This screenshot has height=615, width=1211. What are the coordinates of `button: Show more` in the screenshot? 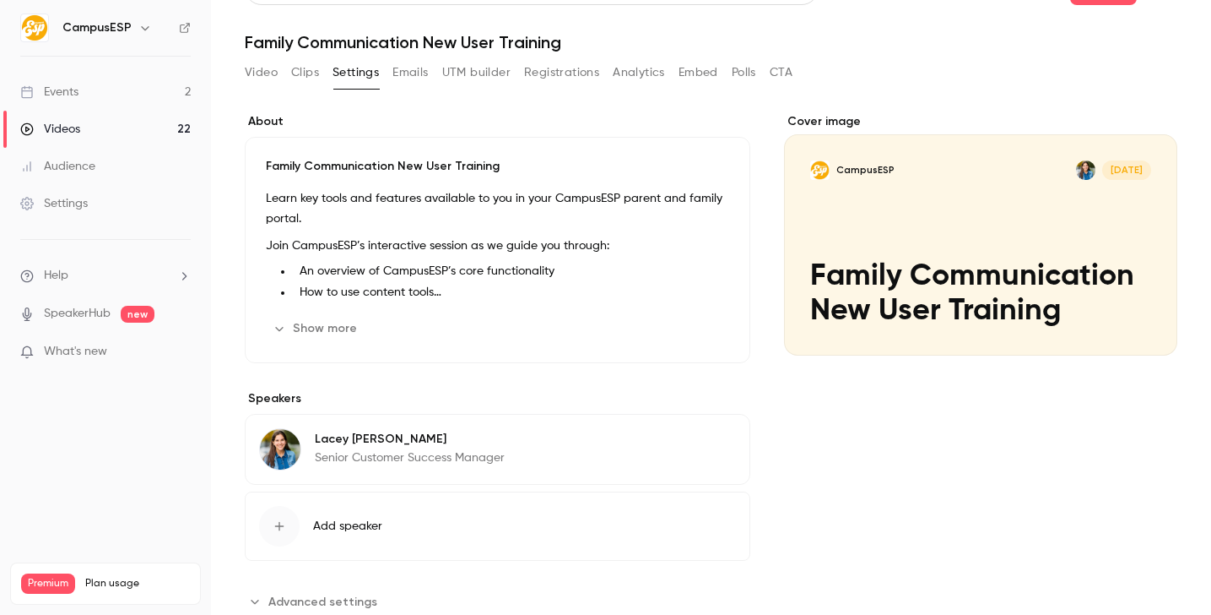 It's located at (317, 328).